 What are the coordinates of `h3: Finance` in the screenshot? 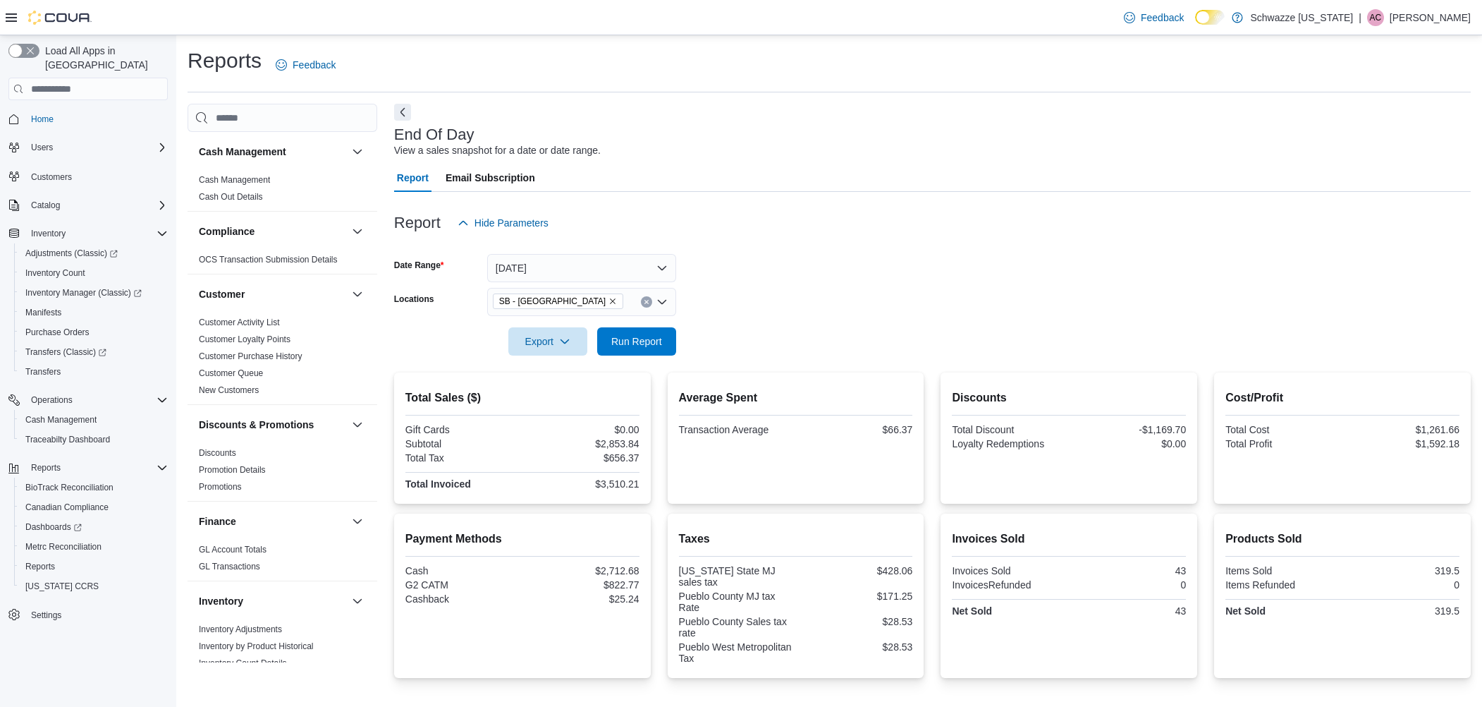 It's located at (217, 521).